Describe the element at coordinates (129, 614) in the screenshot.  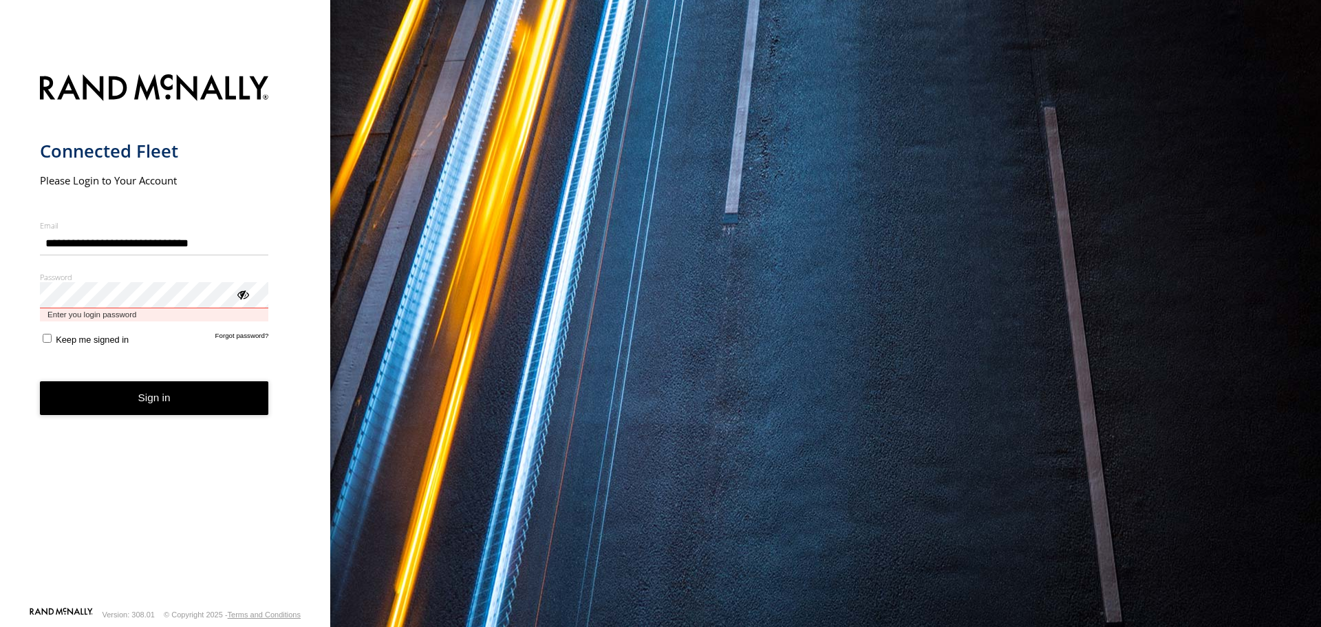
I see `div: Version: 308.01` at that location.